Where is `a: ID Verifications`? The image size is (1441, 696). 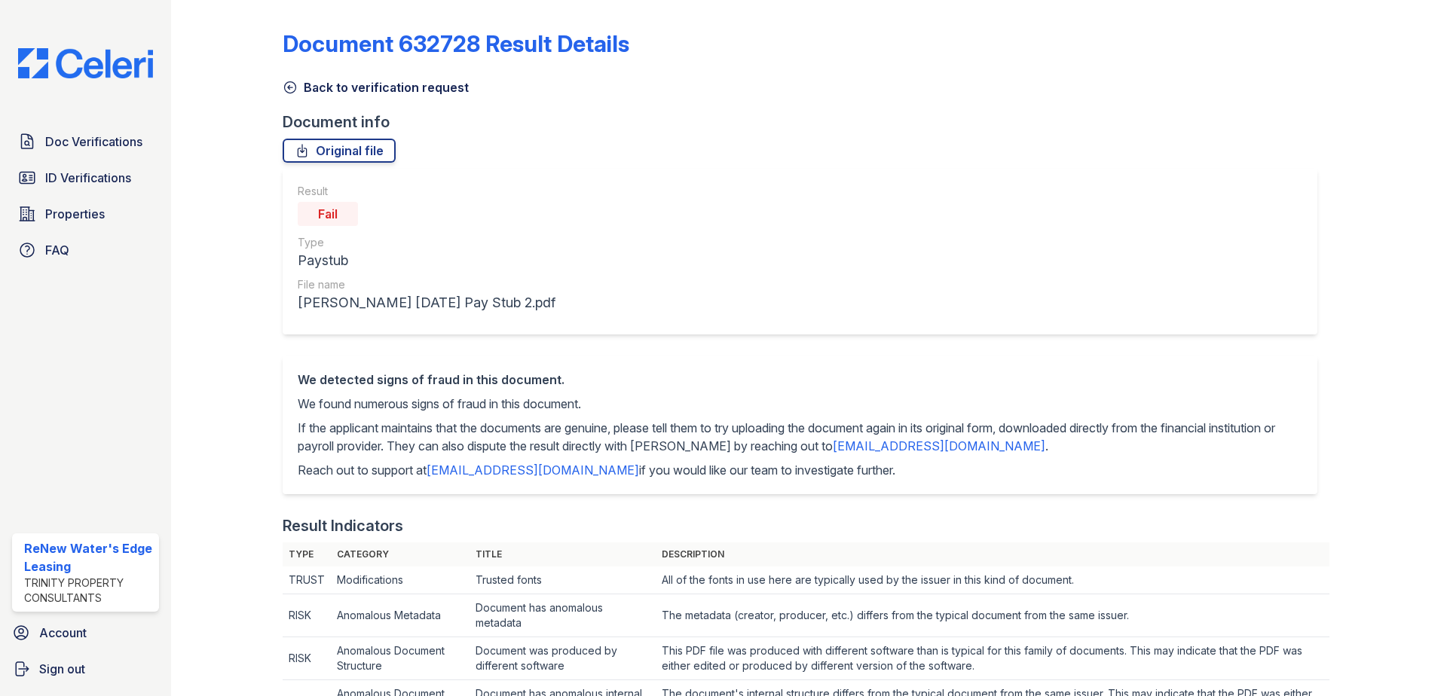 a: ID Verifications is located at coordinates (85, 178).